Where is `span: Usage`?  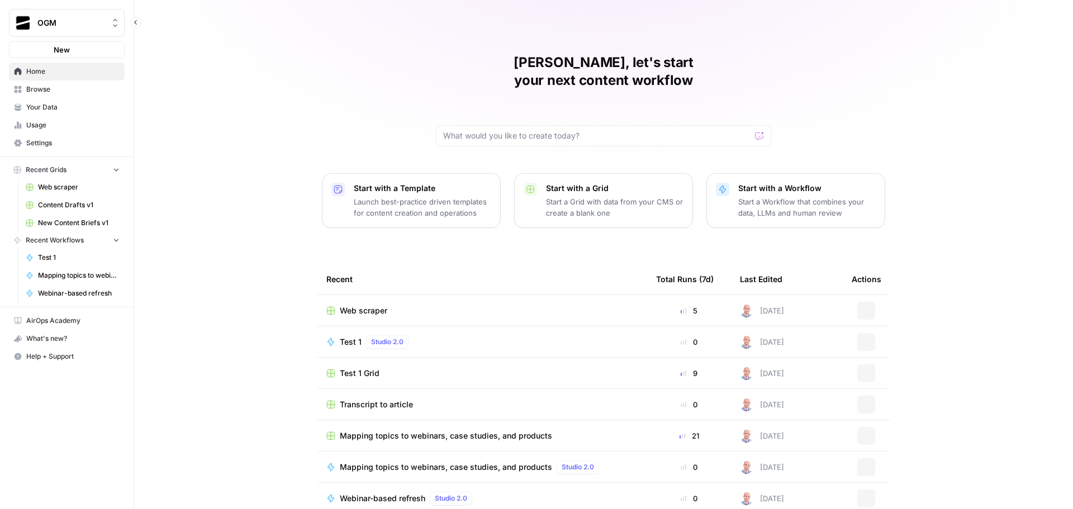
span: Usage is located at coordinates (73, 125).